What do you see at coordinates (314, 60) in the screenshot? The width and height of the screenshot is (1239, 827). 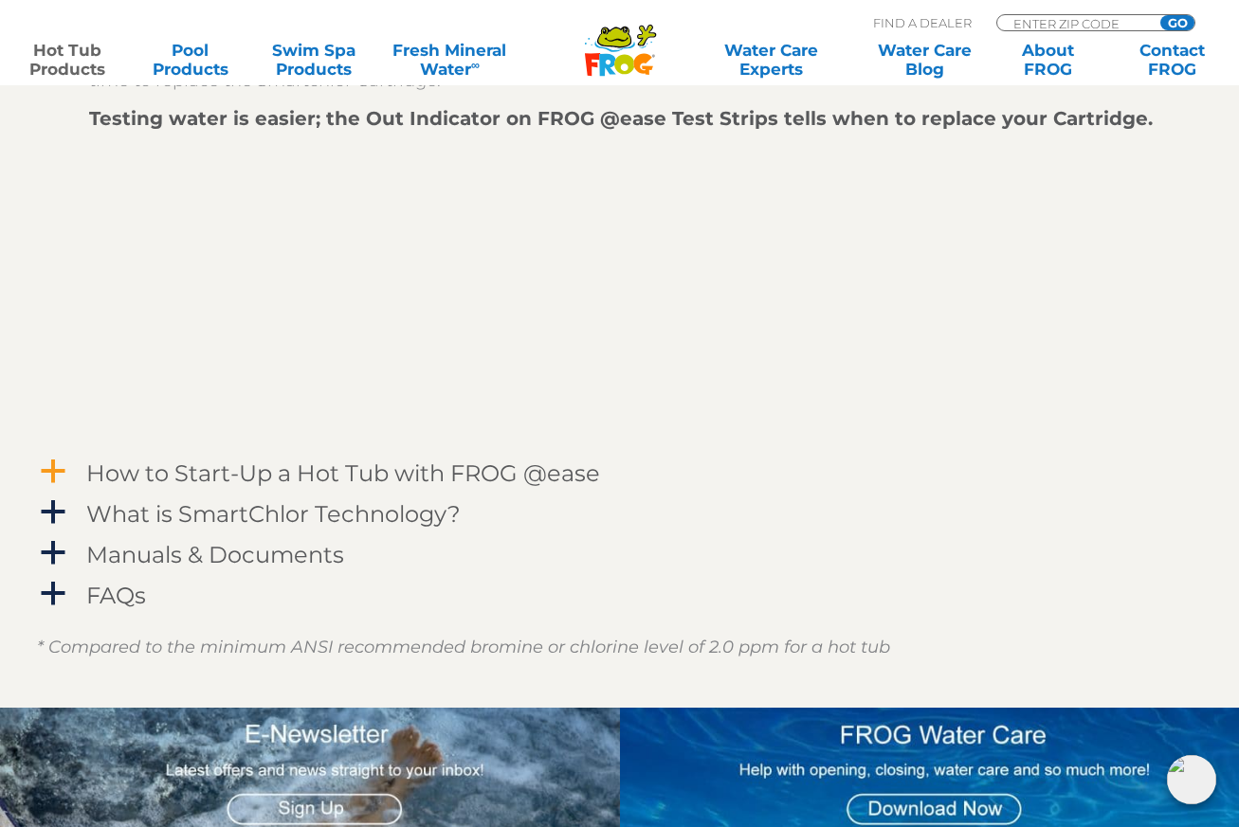 I see `a: Swim SpaProducts` at bounding box center [314, 60].